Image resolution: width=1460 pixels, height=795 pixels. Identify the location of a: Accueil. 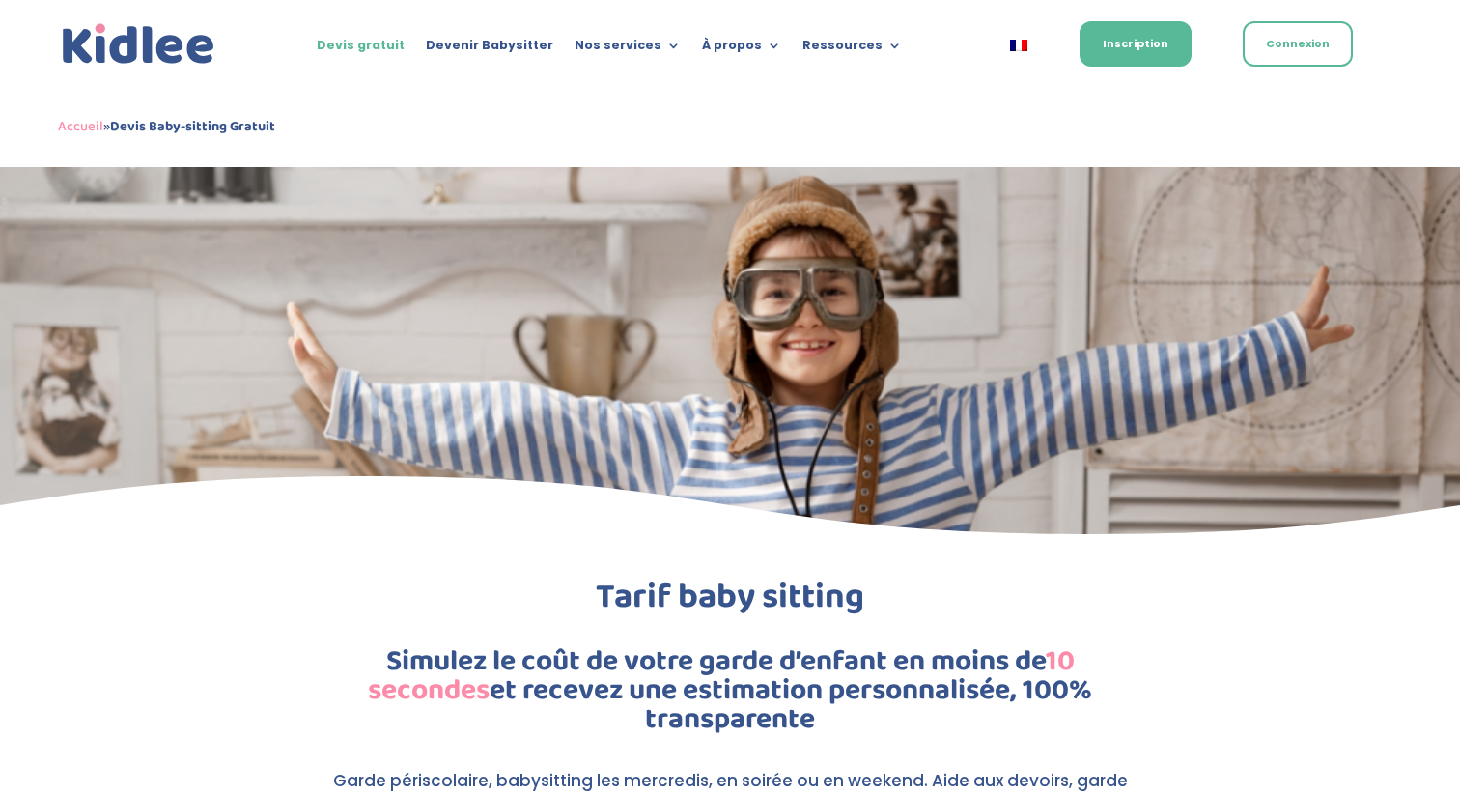
(80, 126).